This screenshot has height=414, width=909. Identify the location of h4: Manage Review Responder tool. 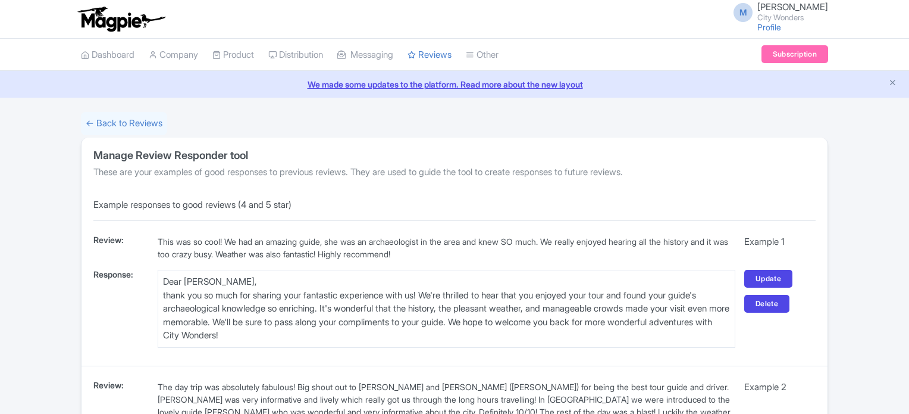
(171, 155).